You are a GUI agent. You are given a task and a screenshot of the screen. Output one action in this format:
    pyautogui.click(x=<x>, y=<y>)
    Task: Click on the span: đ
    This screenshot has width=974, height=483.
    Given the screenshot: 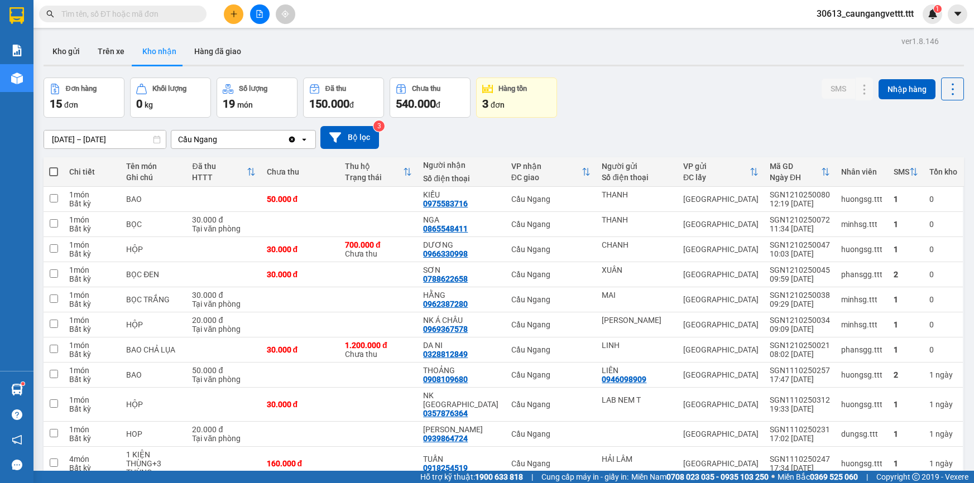 What is the action you would take?
    pyautogui.click(x=438, y=105)
    